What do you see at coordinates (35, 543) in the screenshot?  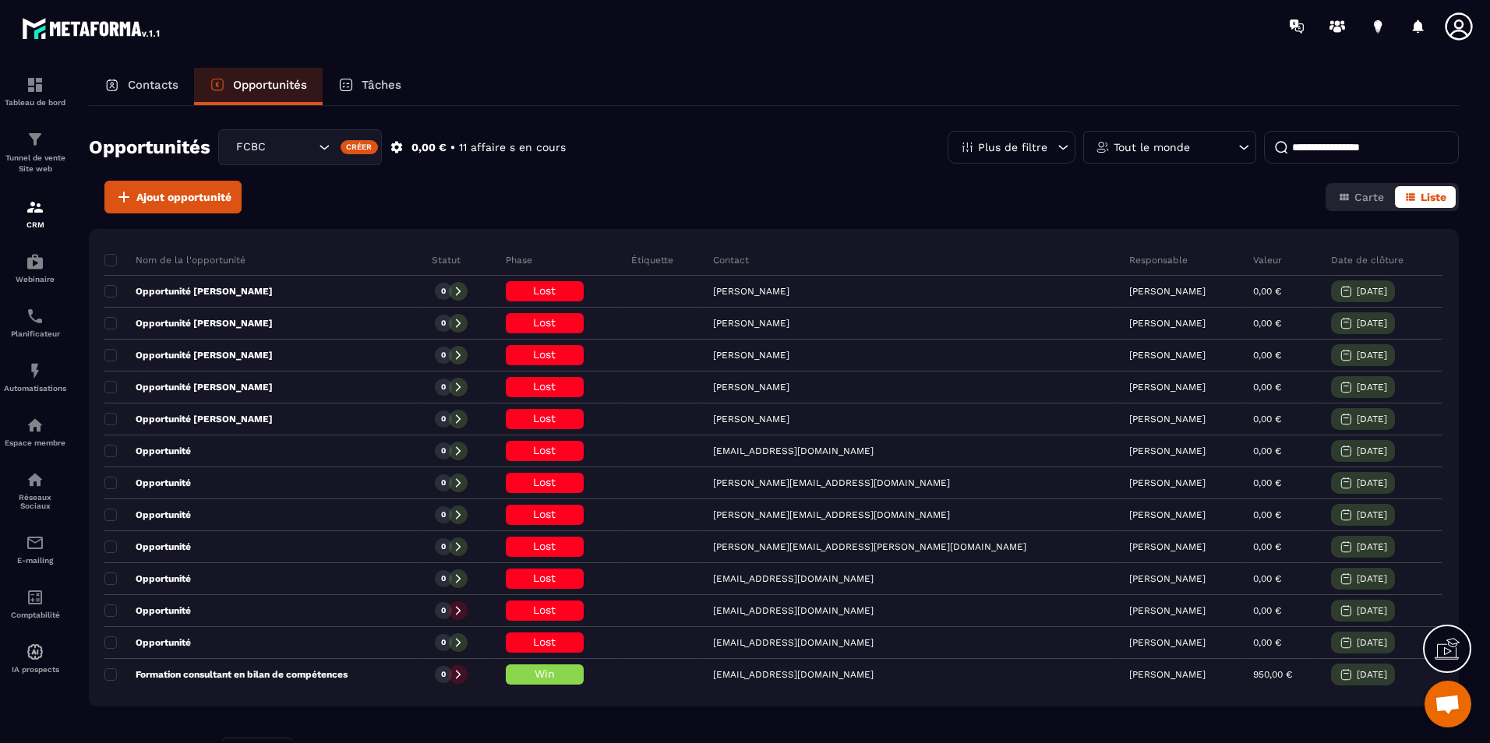 I see `img: email` at bounding box center [35, 543].